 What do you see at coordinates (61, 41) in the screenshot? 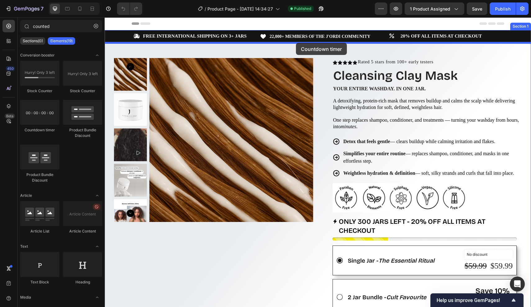
I see `p: Elements(19)` at bounding box center [61, 41].